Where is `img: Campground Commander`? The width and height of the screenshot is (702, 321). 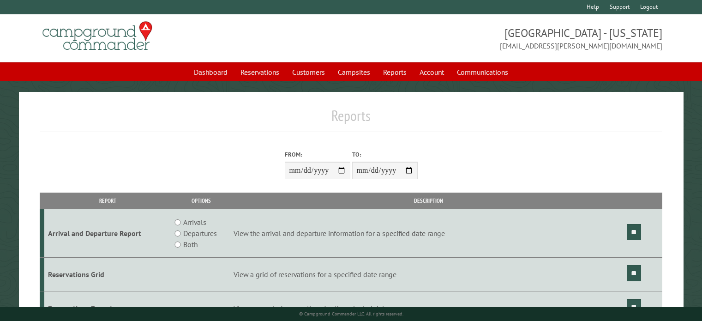
img: Campground Commander is located at coordinates (97, 36).